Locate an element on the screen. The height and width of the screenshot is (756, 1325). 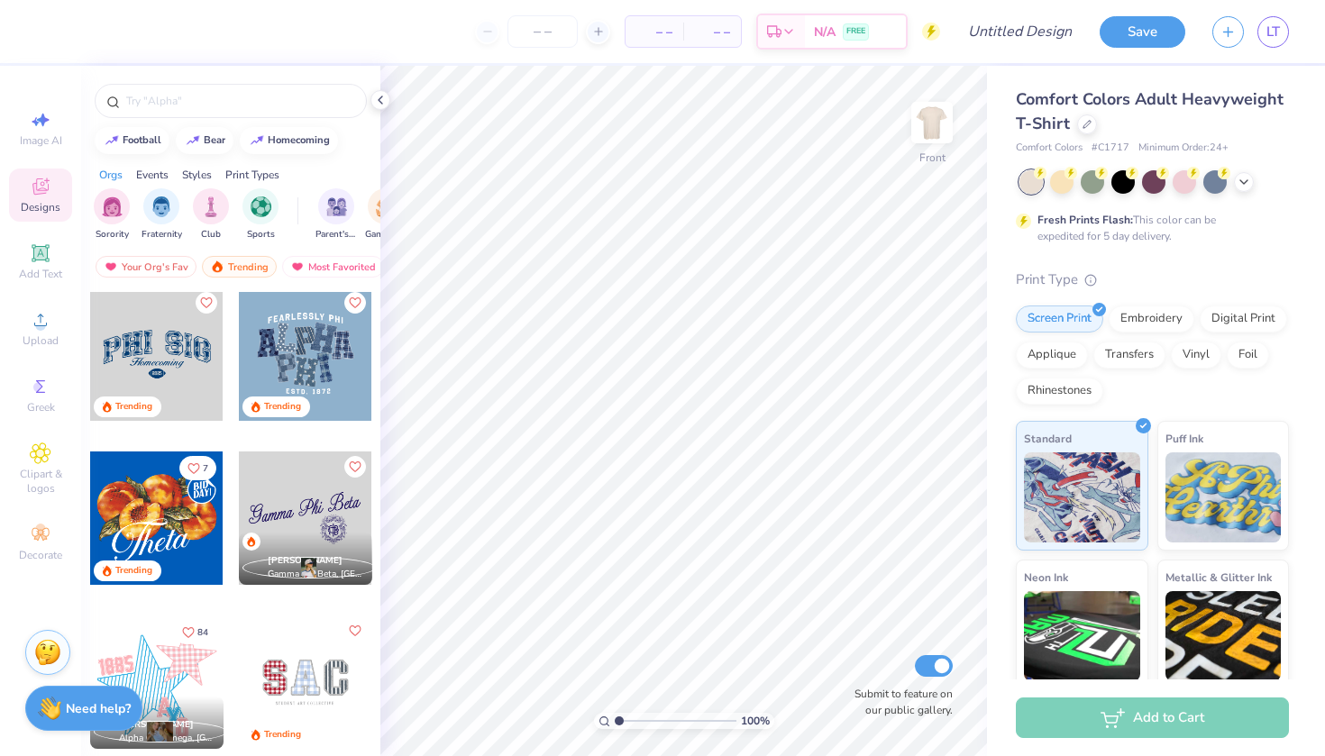
span: # C1717 is located at coordinates (1111, 148).